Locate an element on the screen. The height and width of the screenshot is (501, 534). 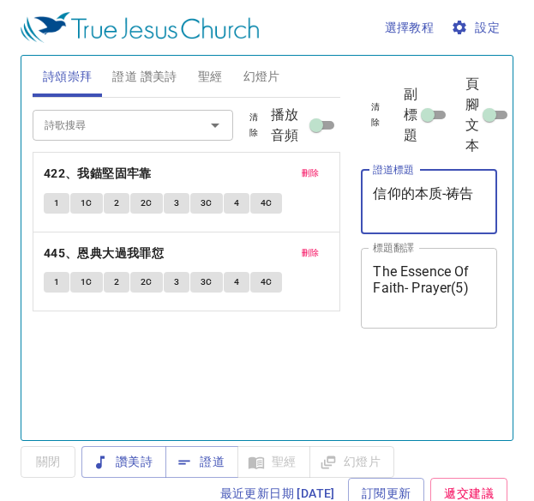
span: 副標題 is located at coordinates (411, 115).